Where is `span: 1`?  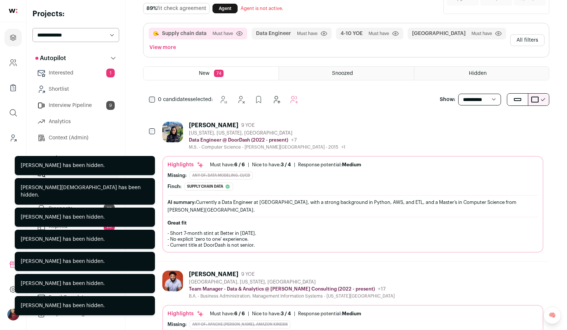
span: 1 is located at coordinates (110, 73).